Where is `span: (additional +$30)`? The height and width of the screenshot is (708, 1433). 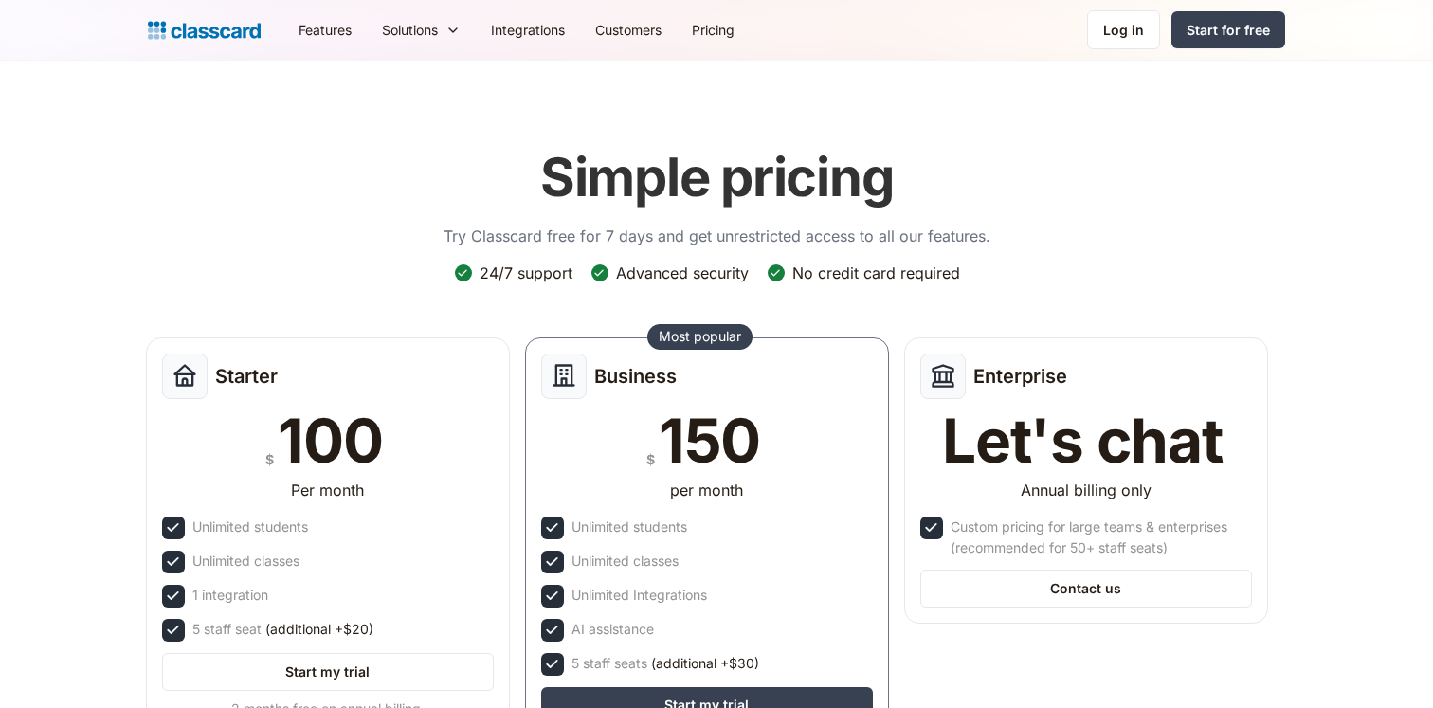
span: (additional +$30) is located at coordinates (705, 664).